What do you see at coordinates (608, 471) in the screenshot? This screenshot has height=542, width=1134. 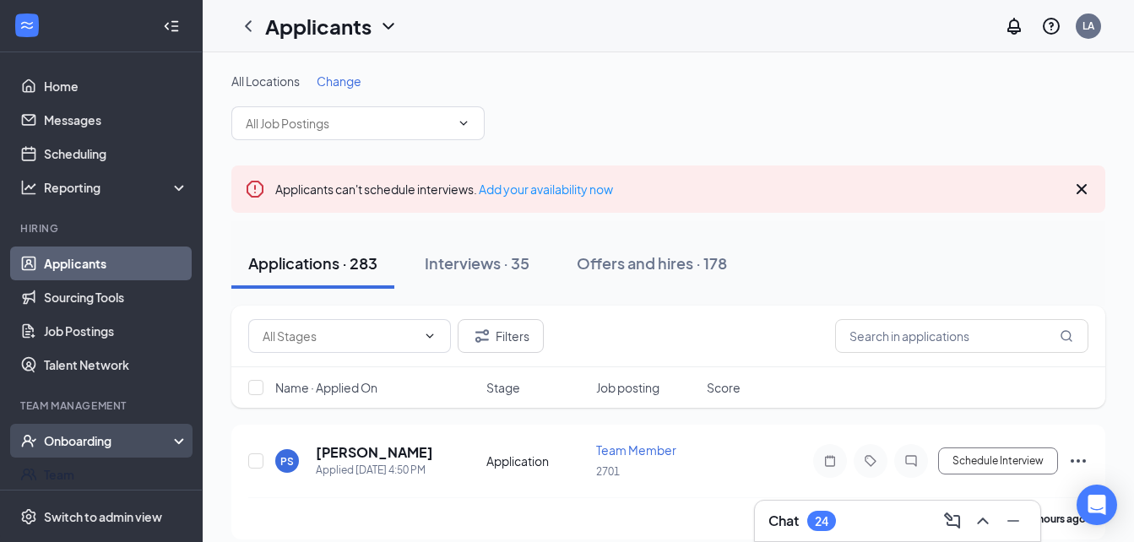 I see `span: 2701` at bounding box center [608, 471].